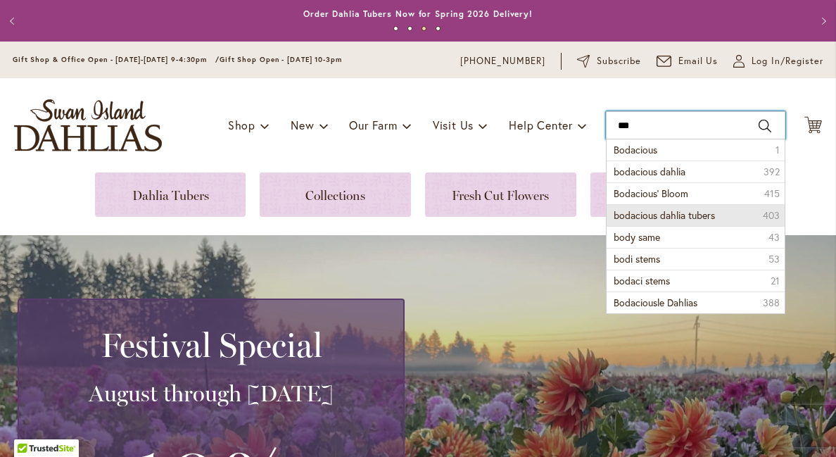 Image resolution: width=836 pixels, height=457 pixels. What do you see at coordinates (655, 302) in the screenshot?
I see `span: Bodaciousle Dahlias` at bounding box center [655, 302].